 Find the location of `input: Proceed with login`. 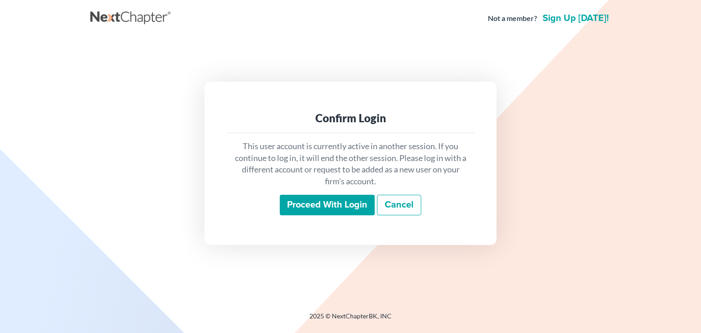

input: Proceed with login is located at coordinates (327, 205).